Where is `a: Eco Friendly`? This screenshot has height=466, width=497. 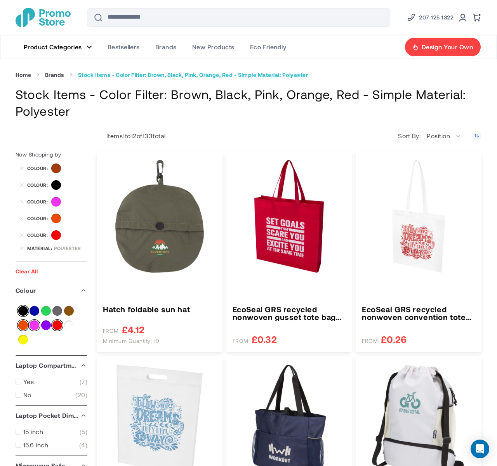
a: Eco Friendly is located at coordinates (268, 47).